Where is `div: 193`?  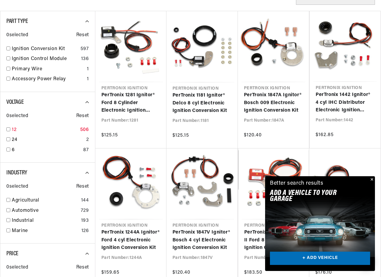 div: 193 is located at coordinates (85, 221).